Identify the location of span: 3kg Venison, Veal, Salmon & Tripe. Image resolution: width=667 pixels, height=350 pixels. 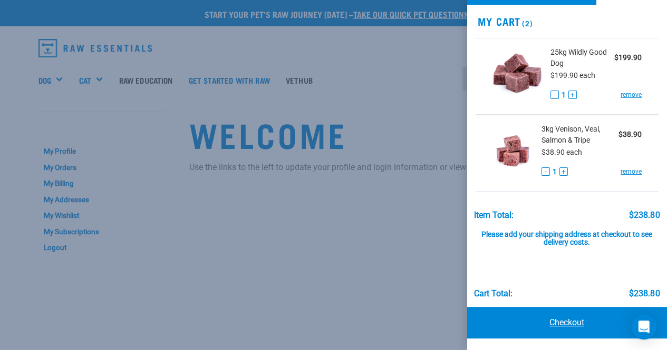
(580, 135).